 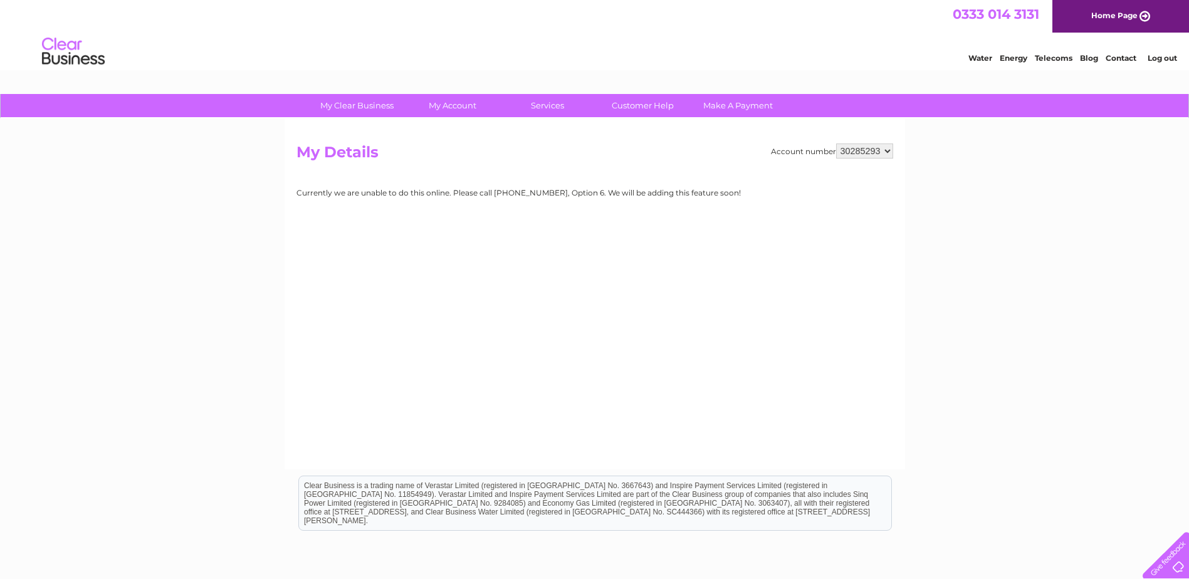 What do you see at coordinates (996, 14) in the screenshot?
I see `a: 0333 014 3131` at bounding box center [996, 14].